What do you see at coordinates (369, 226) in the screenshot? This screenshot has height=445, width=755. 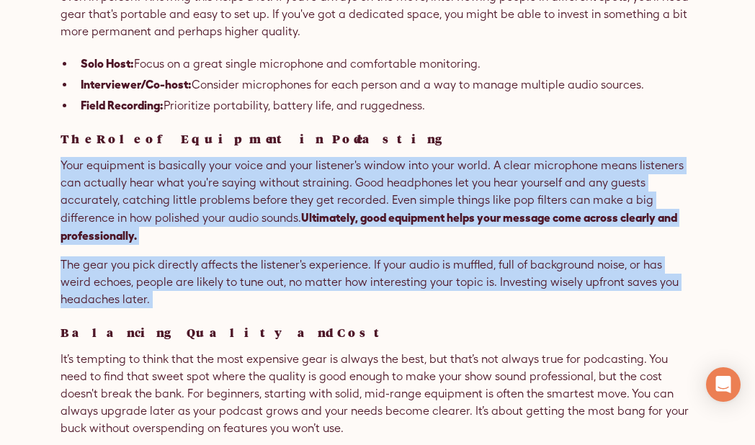 I see `strong: Ultimately, good equipment helps your message come across clearly and professionally.` at bounding box center [369, 226].